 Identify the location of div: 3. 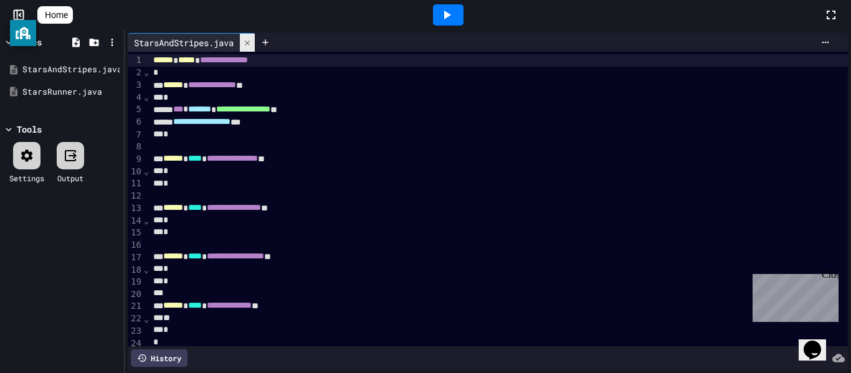
(135, 85).